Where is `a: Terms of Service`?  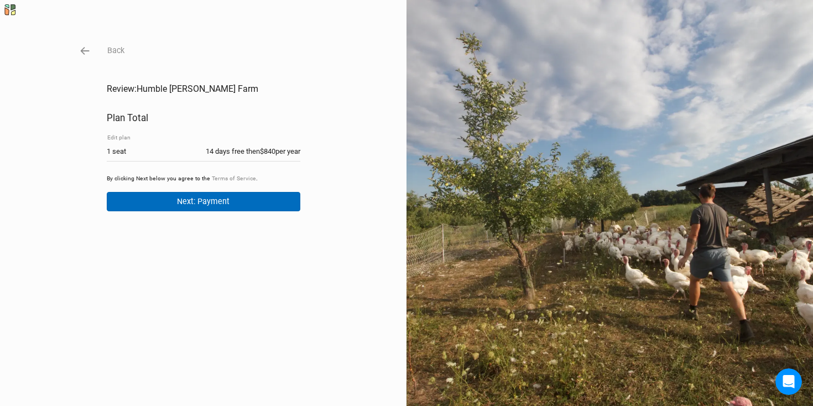 a: Terms of Service is located at coordinates (234, 178).